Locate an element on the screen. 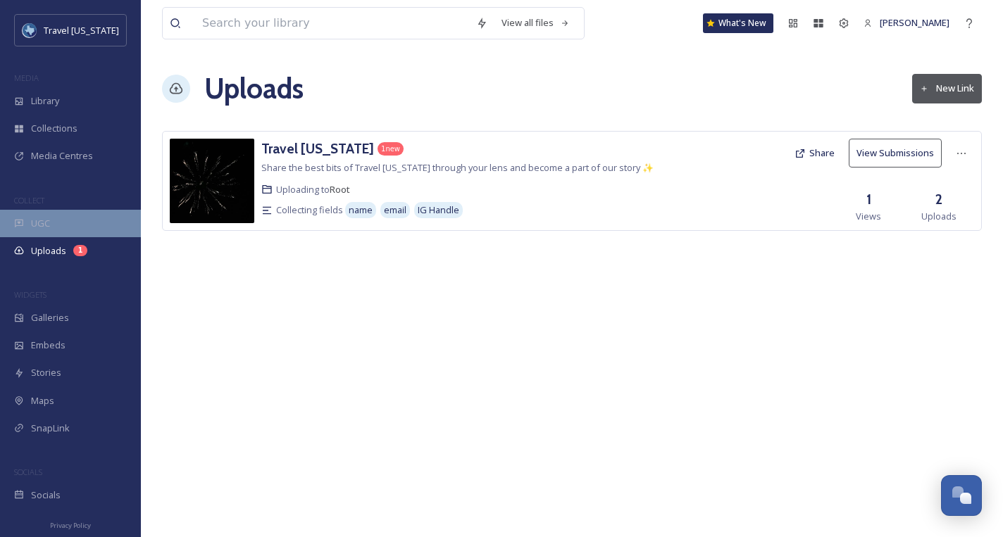  div: 1 new is located at coordinates (390, 149).